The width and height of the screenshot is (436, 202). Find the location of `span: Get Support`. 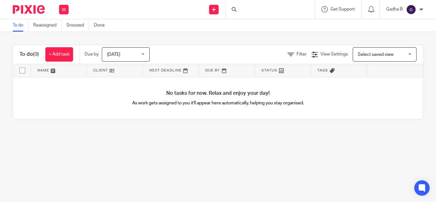

span: Get Support is located at coordinates (342, 9).